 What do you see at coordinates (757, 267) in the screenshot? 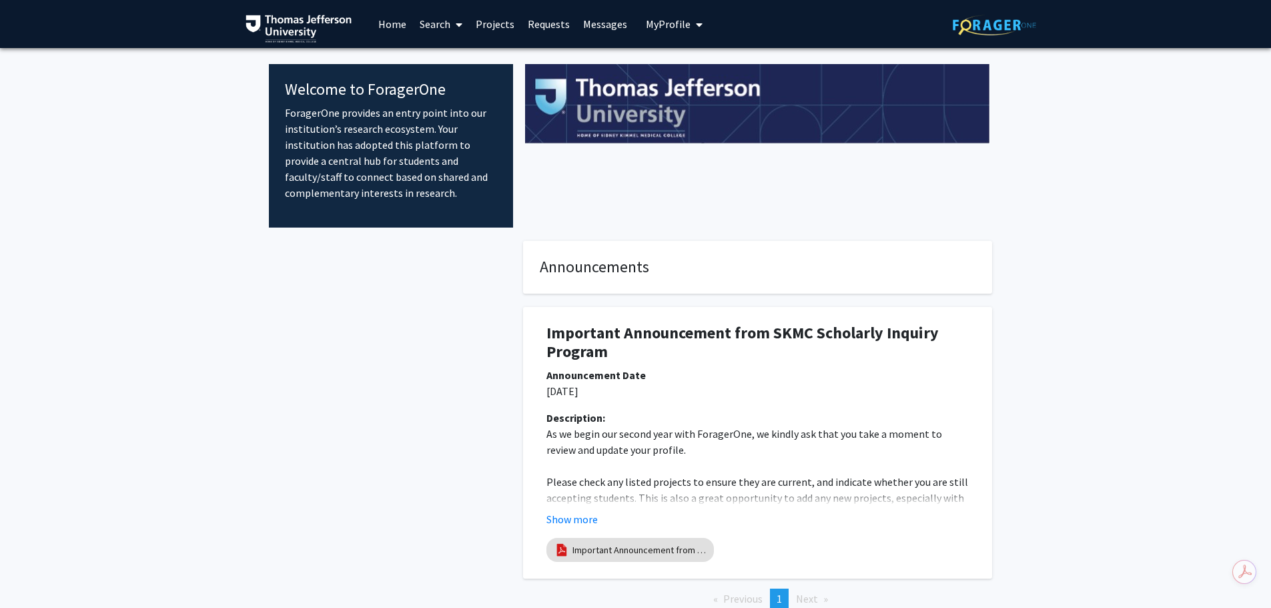
I see `h4: Announcements` at bounding box center [757, 267].